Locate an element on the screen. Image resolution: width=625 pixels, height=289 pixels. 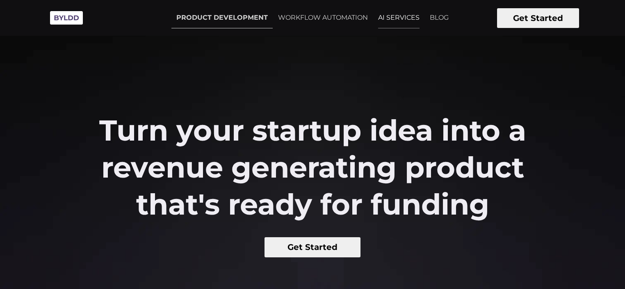
img: Byldd - Product Development Company is located at coordinates (66, 18).